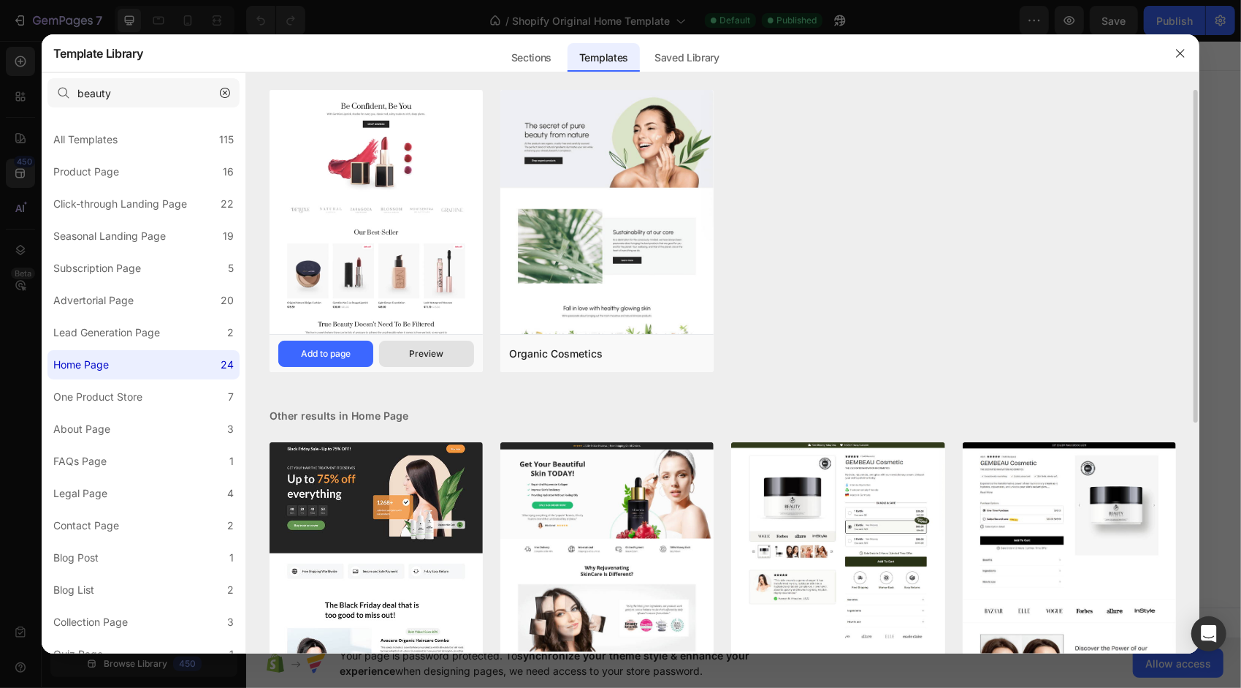 The width and height of the screenshot is (1241, 688). I want to click on div: Other results in Home Page, so click(723, 416).